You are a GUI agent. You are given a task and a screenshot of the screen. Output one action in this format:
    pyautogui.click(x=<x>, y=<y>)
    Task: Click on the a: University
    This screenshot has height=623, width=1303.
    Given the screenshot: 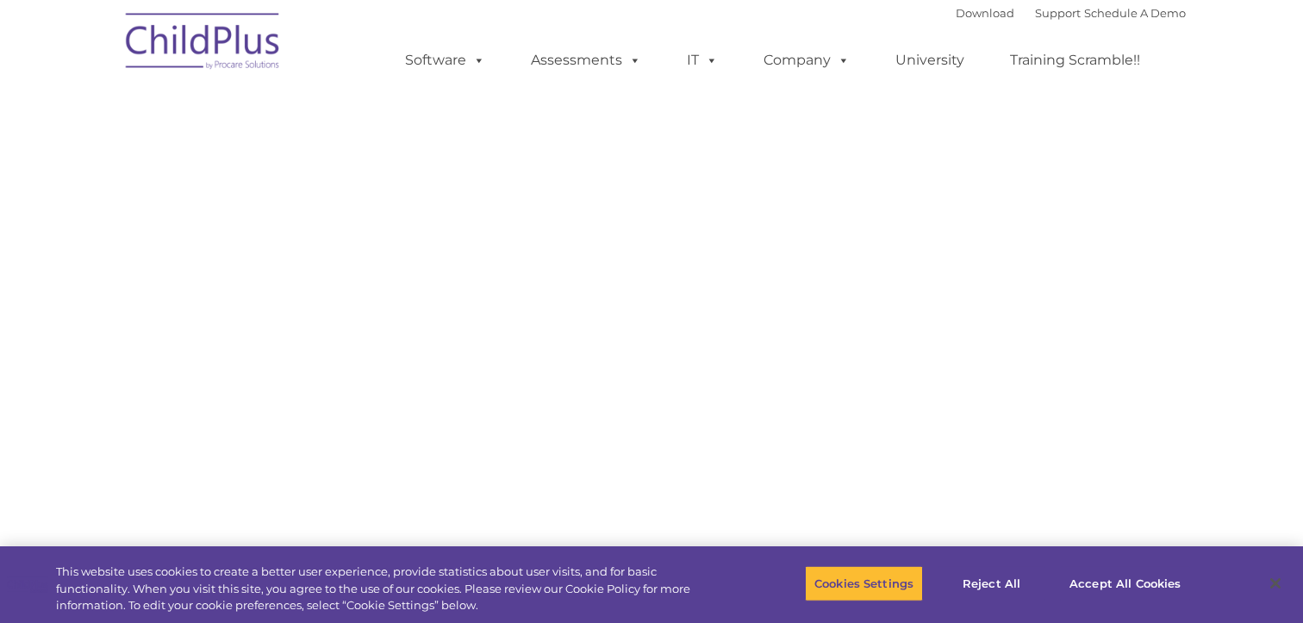 What is the action you would take?
    pyautogui.click(x=930, y=60)
    